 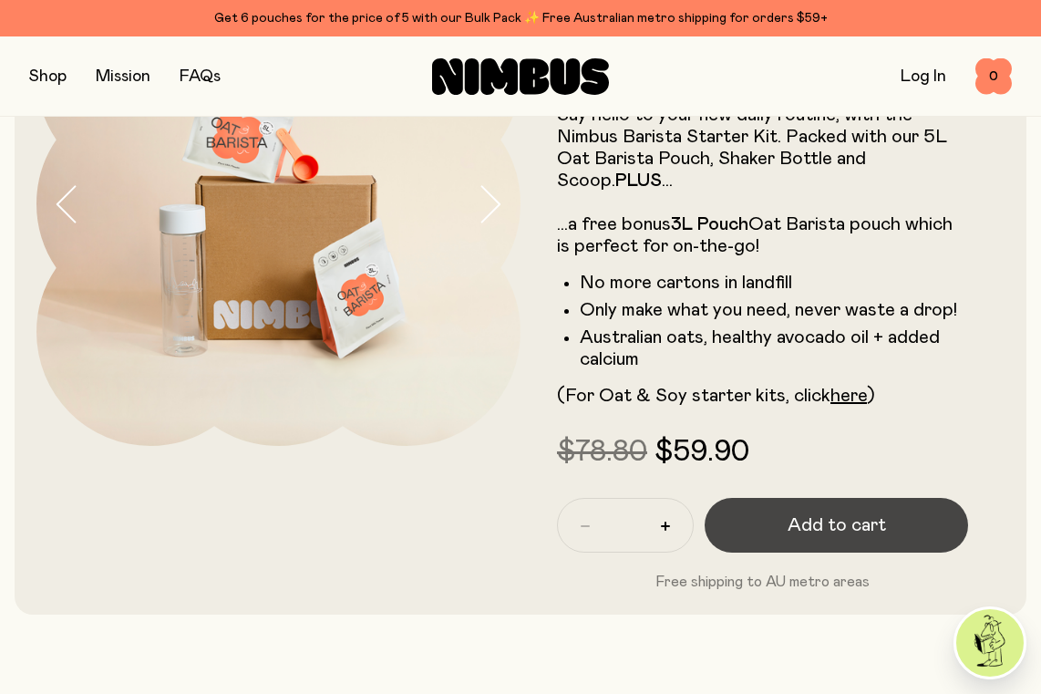 What do you see at coordinates (762, 581) in the screenshot?
I see `p: Free shipping to AU metro areas` at bounding box center [762, 581].